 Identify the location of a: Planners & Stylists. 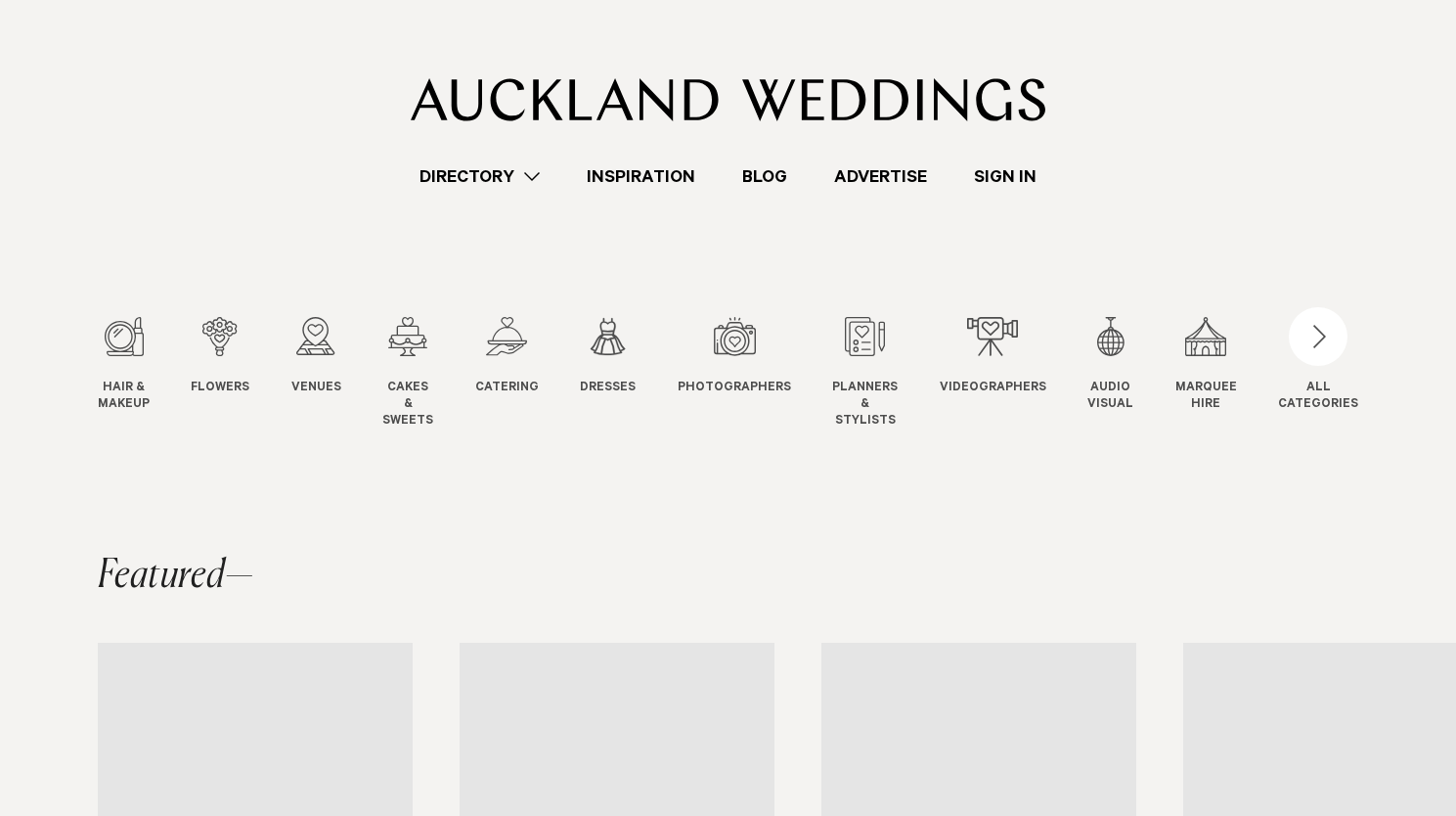
(865, 373).